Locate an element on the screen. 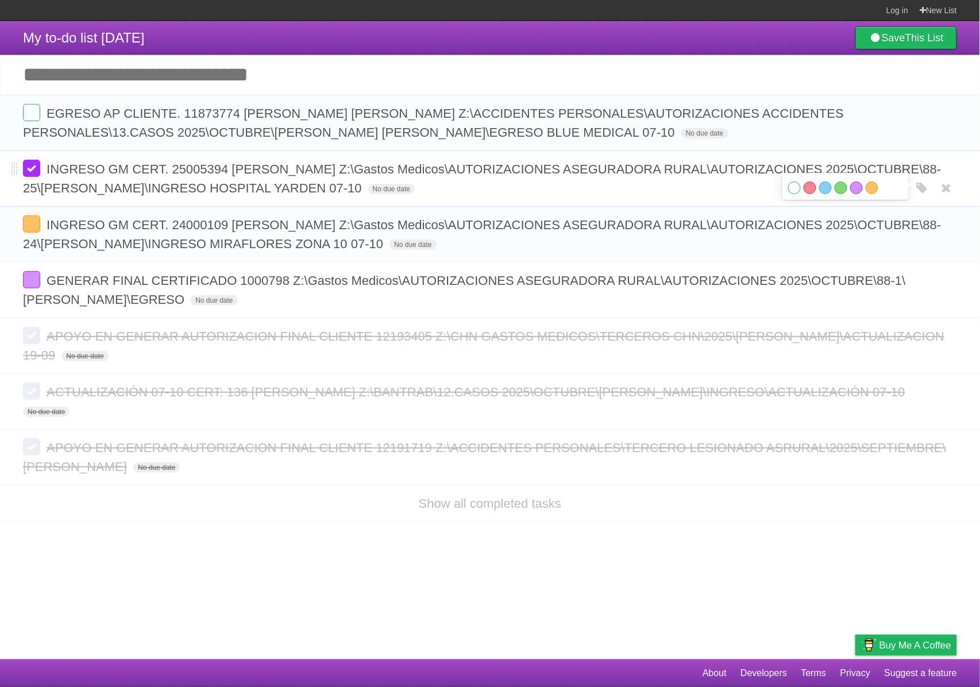  a: SaveThis List is located at coordinates (906, 38).